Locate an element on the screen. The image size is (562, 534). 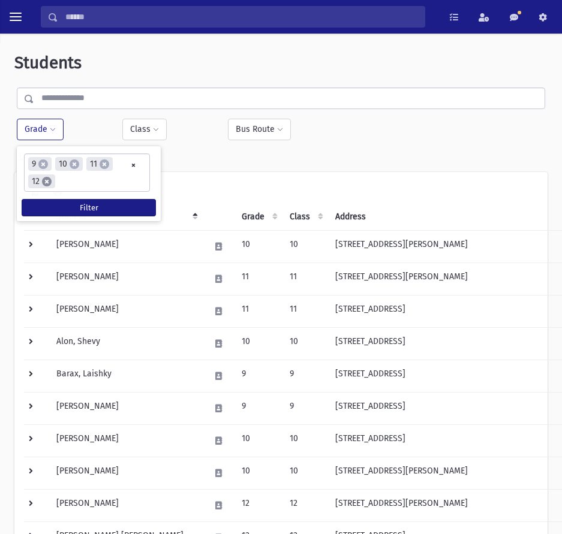
button: Filter is located at coordinates (89, 207).